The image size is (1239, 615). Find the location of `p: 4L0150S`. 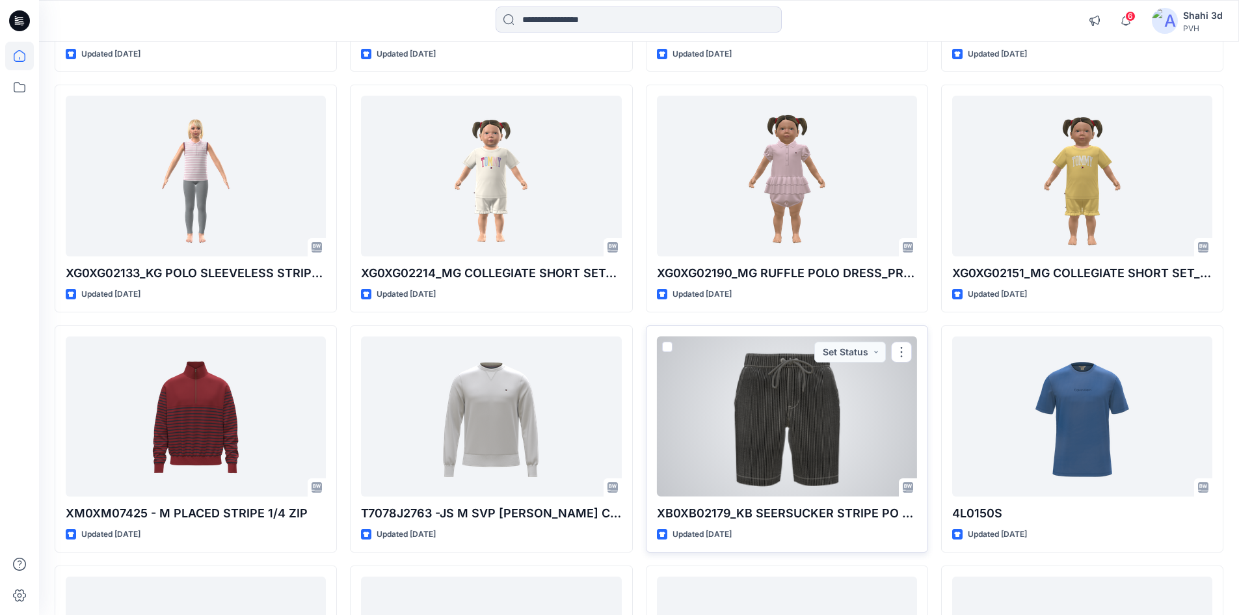

p: 4L0150S is located at coordinates (1082, 513).